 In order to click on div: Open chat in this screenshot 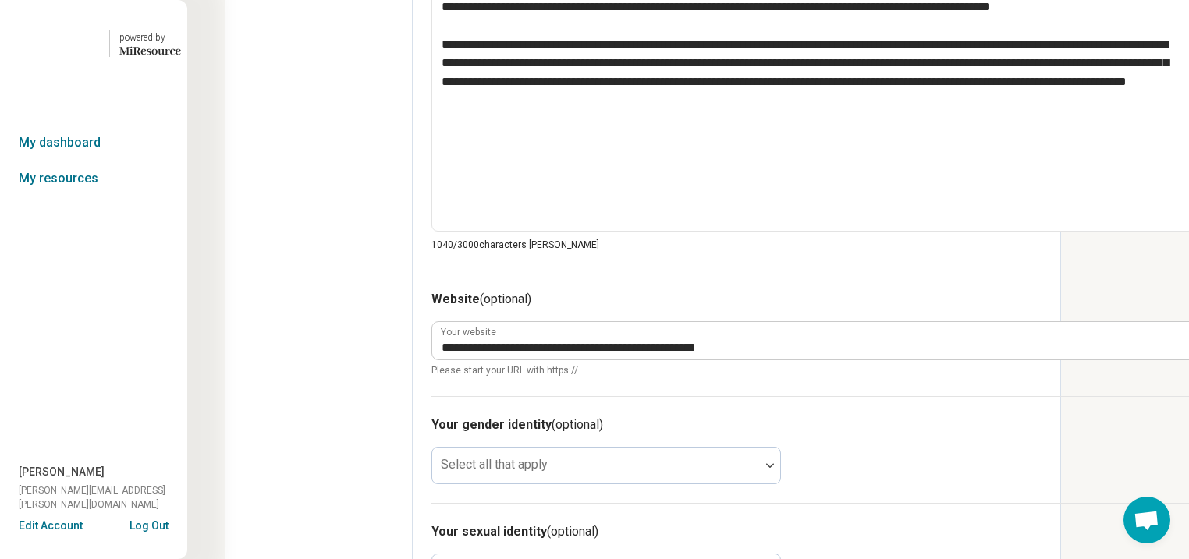, I will do `click(1147, 520)`.